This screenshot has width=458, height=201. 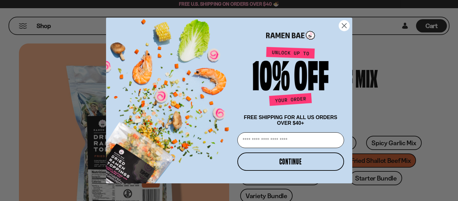 I want to click on img: ce7035ce-2e49-461c-ae4b-8ade7372f32c.png, so click(x=170, y=98).